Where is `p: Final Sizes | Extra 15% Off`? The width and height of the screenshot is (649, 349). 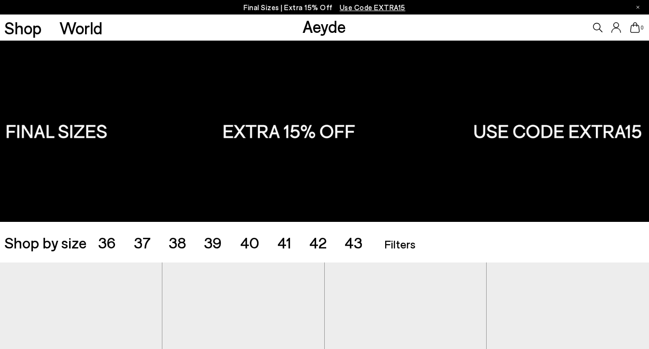 p: Final Sizes | Extra 15% Off is located at coordinates (324, 7).